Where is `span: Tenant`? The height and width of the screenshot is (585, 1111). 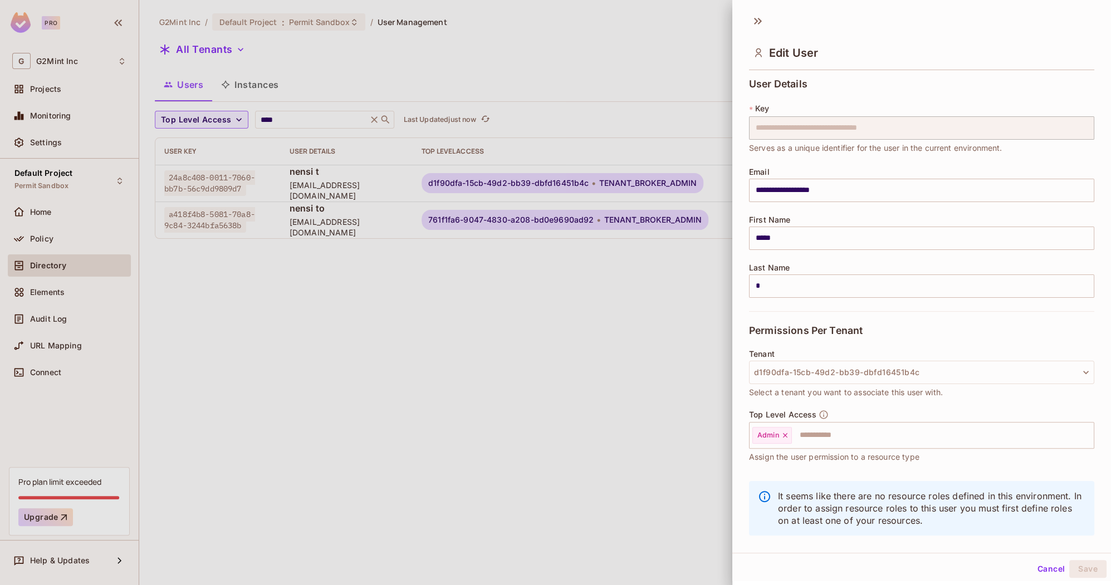
span: Tenant is located at coordinates (762, 354).